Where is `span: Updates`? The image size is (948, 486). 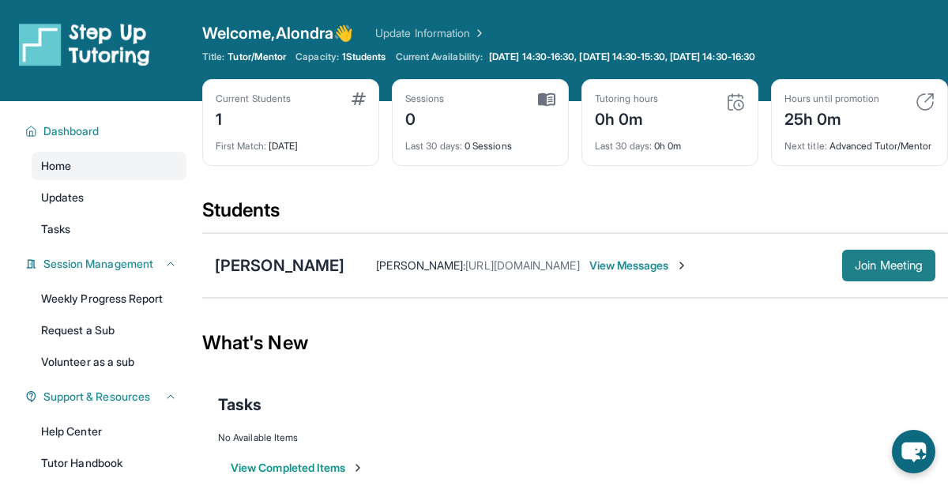
span: Updates is located at coordinates (62, 197).